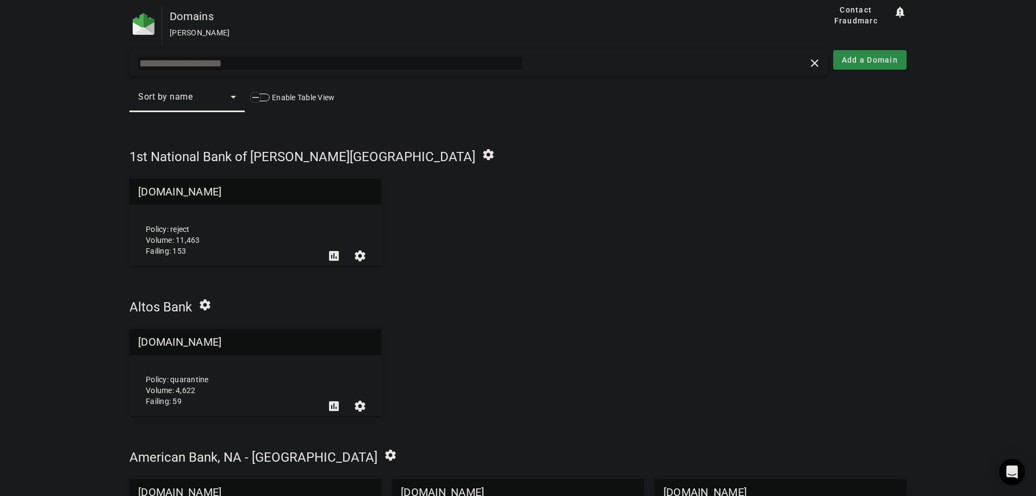 The height and width of the screenshot is (496, 1036). What do you see at coordinates (144, 24) in the screenshot?
I see `img: Fraudmarc Logo` at bounding box center [144, 24].